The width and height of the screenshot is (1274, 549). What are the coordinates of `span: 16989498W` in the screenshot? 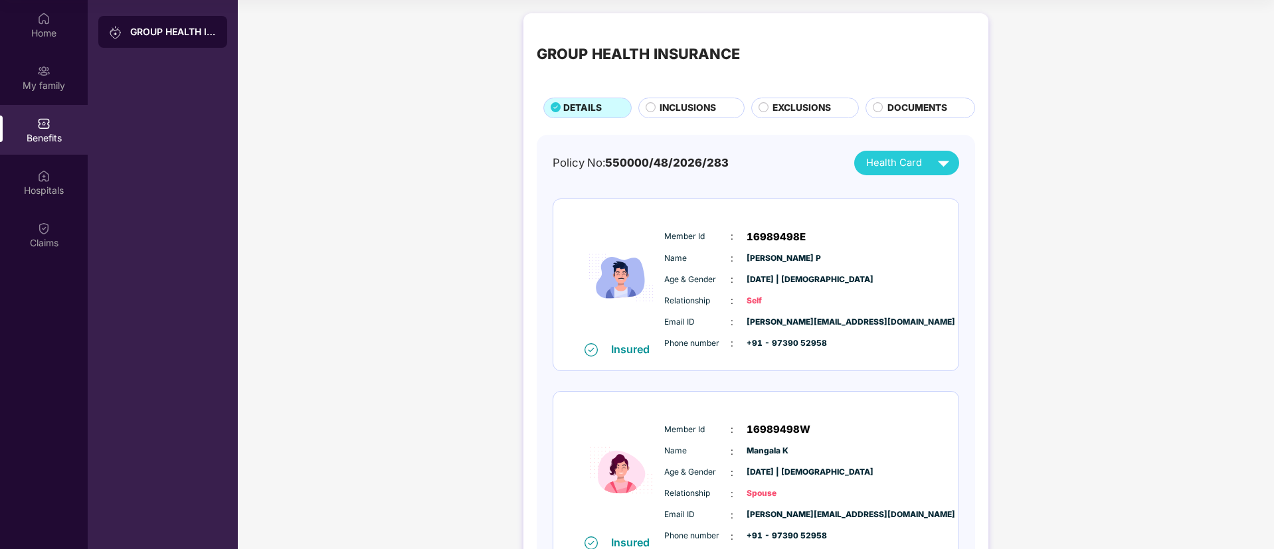 It's located at (778, 430).